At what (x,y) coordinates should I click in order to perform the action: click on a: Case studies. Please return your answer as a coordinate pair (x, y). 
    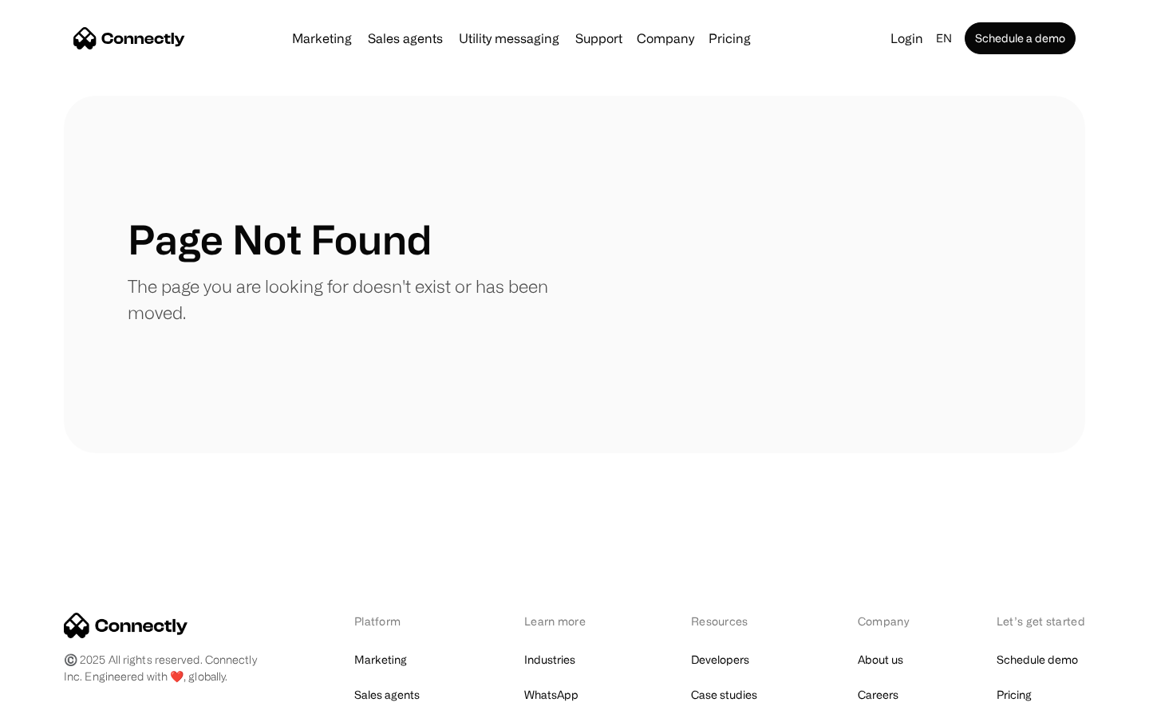
    Looking at the image, I should click on (723, 695).